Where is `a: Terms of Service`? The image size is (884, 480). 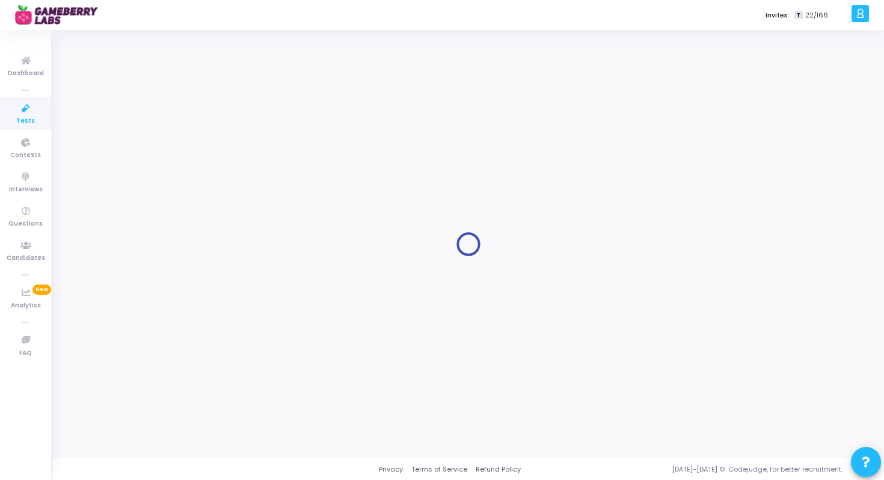
a: Terms of Service is located at coordinates (439, 469).